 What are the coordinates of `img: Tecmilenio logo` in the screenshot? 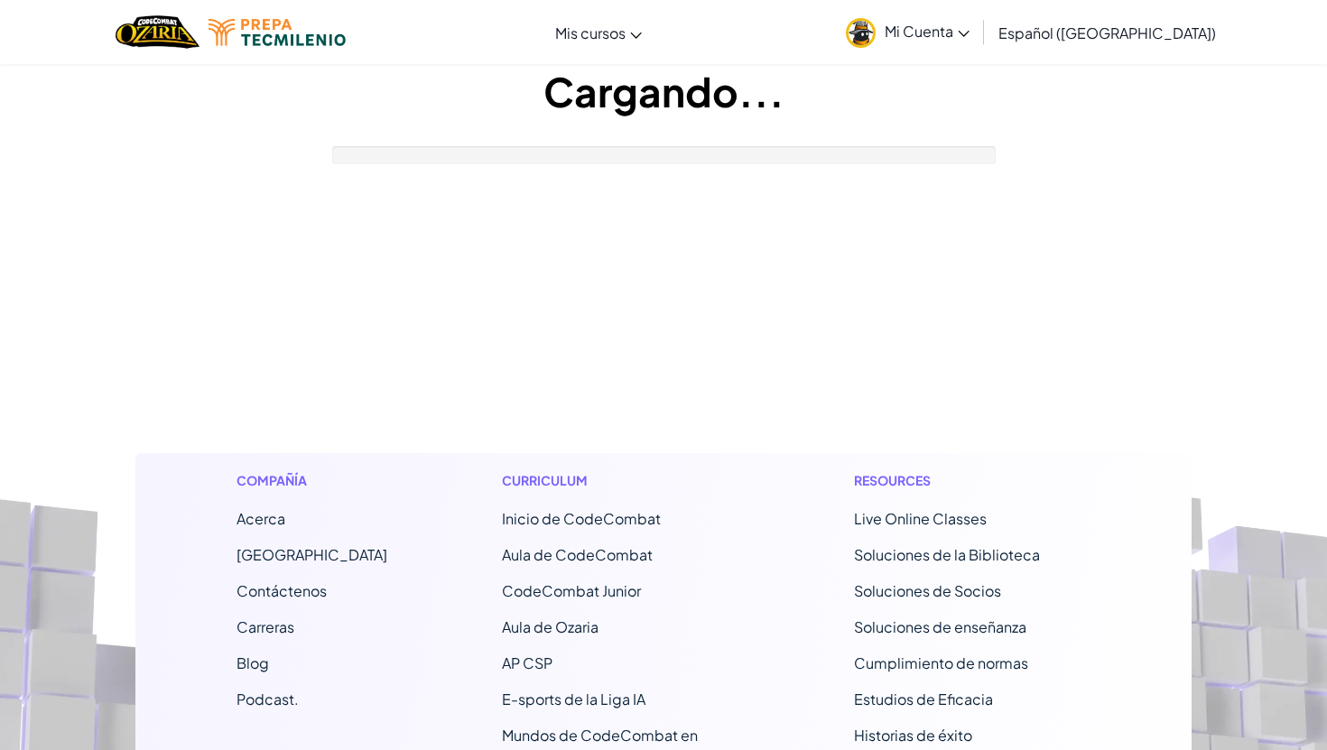 It's located at (277, 32).